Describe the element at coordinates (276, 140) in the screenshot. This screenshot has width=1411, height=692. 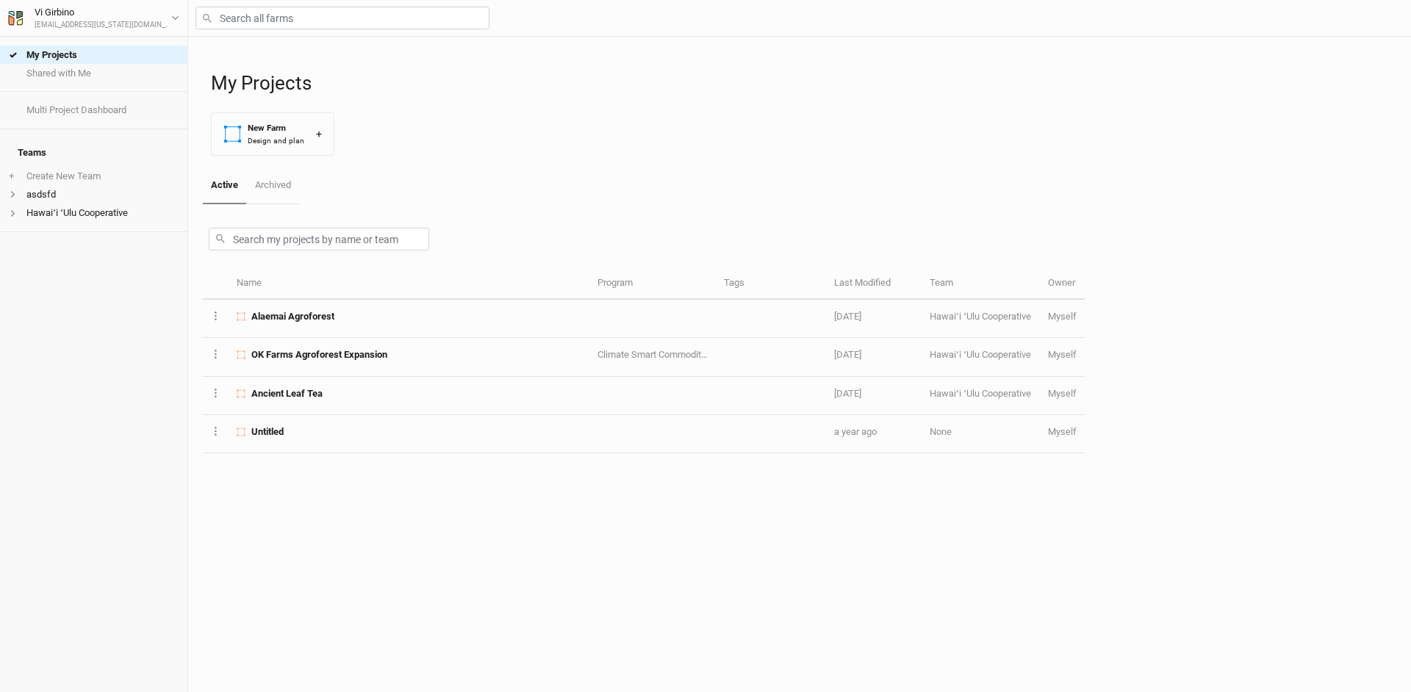
I see `div: Design and plan` at that location.